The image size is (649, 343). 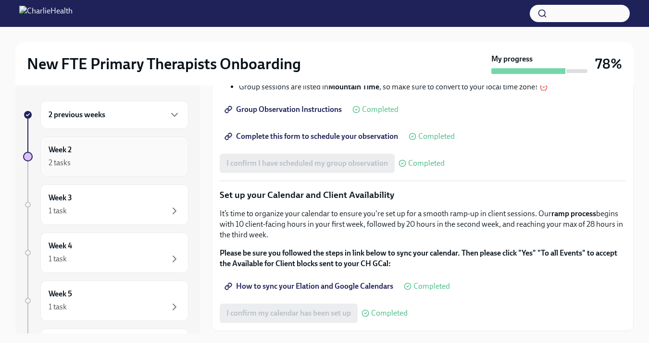 I want to click on a: Week 41 task, so click(x=106, y=253).